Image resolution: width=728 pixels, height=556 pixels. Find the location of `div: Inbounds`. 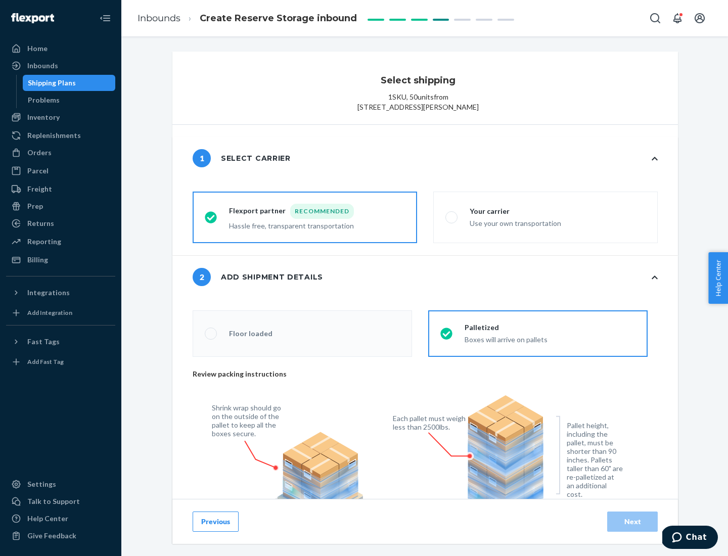

div: Inbounds is located at coordinates (42, 66).